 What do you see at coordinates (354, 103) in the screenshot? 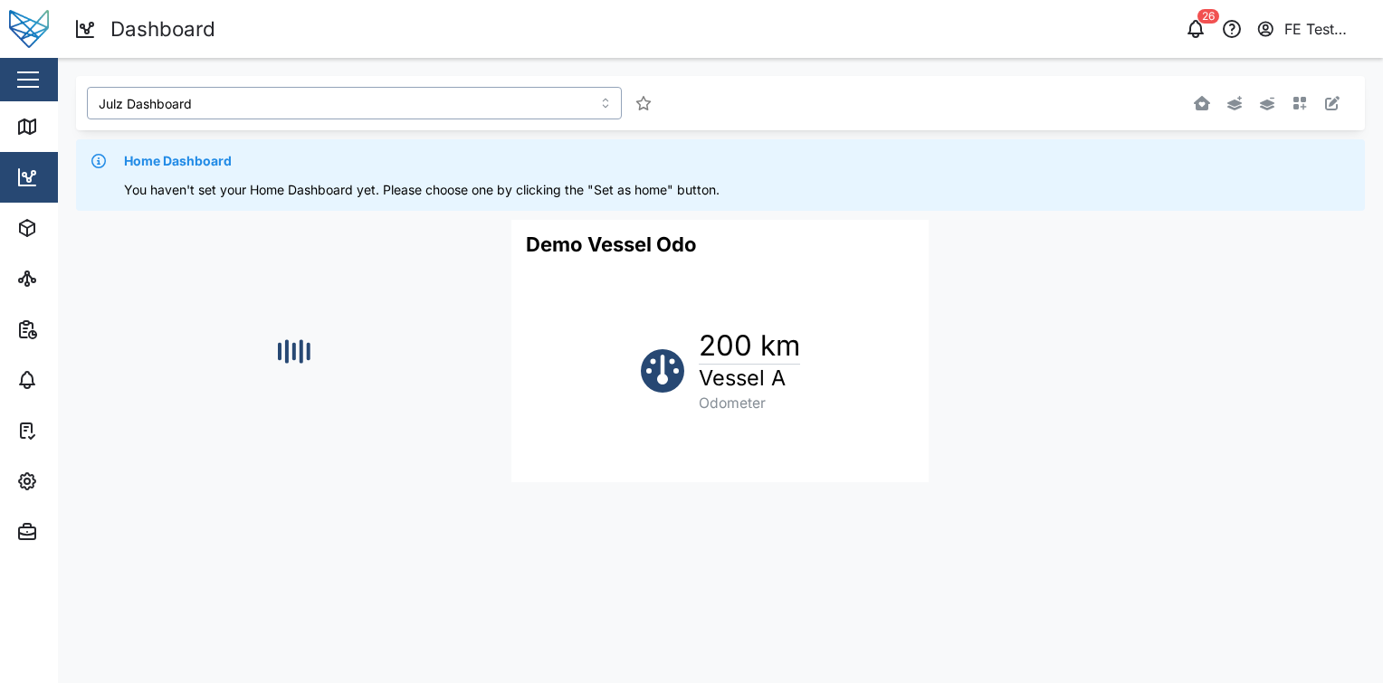
I see `input: Choose a dashboard` at bounding box center [354, 103].